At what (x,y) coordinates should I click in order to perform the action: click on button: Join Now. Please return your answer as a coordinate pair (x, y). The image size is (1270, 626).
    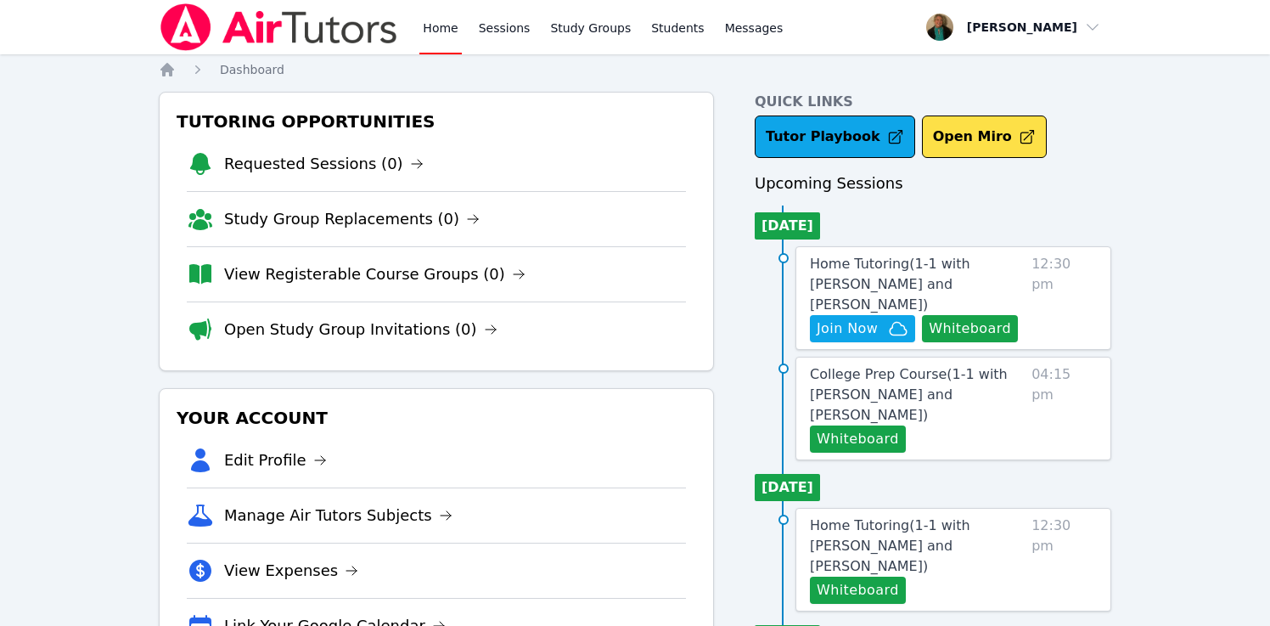
    Looking at the image, I should click on (862, 328).